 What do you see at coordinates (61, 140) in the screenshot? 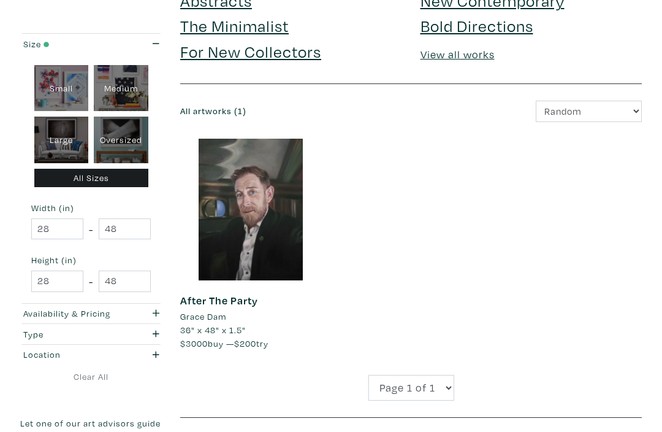
I see `div: Large` at bounding box center [61, 140].